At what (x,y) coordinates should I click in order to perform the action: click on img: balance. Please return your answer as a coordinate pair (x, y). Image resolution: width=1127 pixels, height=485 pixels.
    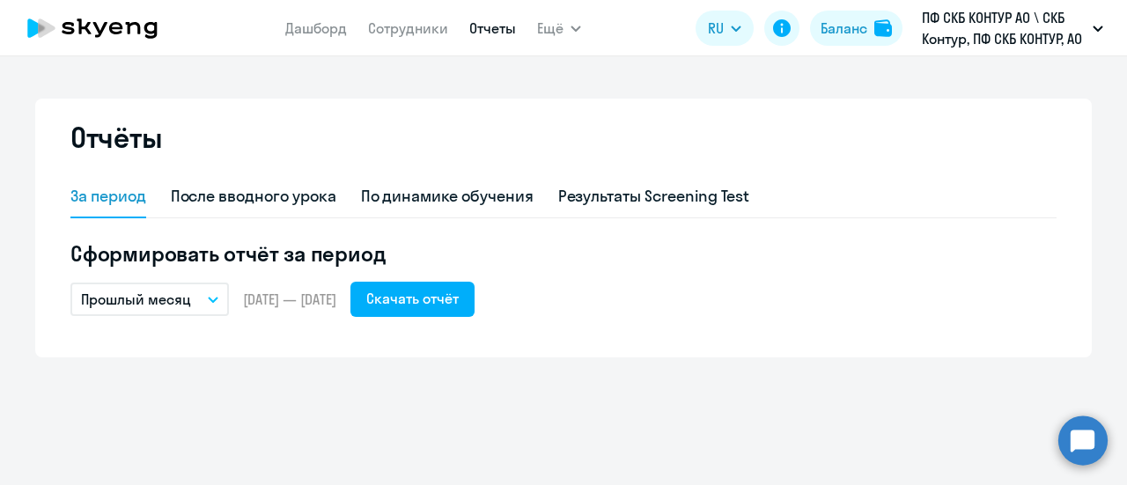
    Looking at the image, I should click on (883, 28).